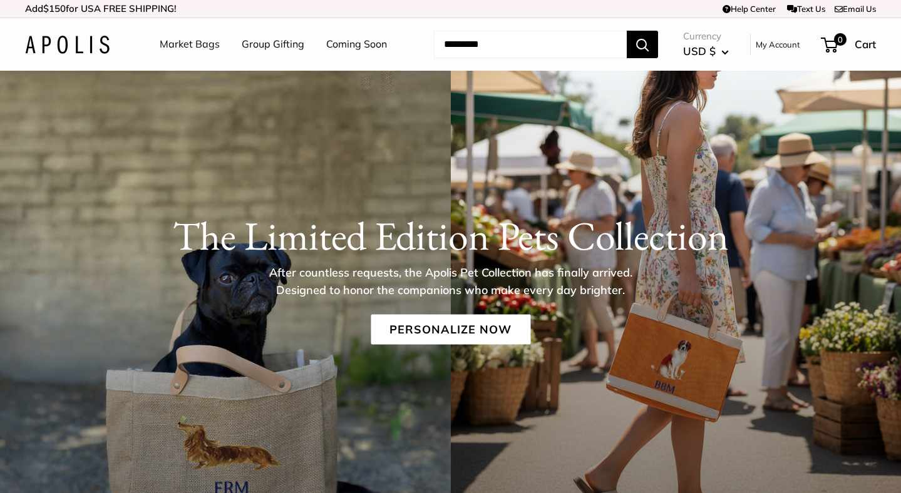 The width and height of the screenshot is (901, 493). I want to click on a: Help Center, so click(749, 9).